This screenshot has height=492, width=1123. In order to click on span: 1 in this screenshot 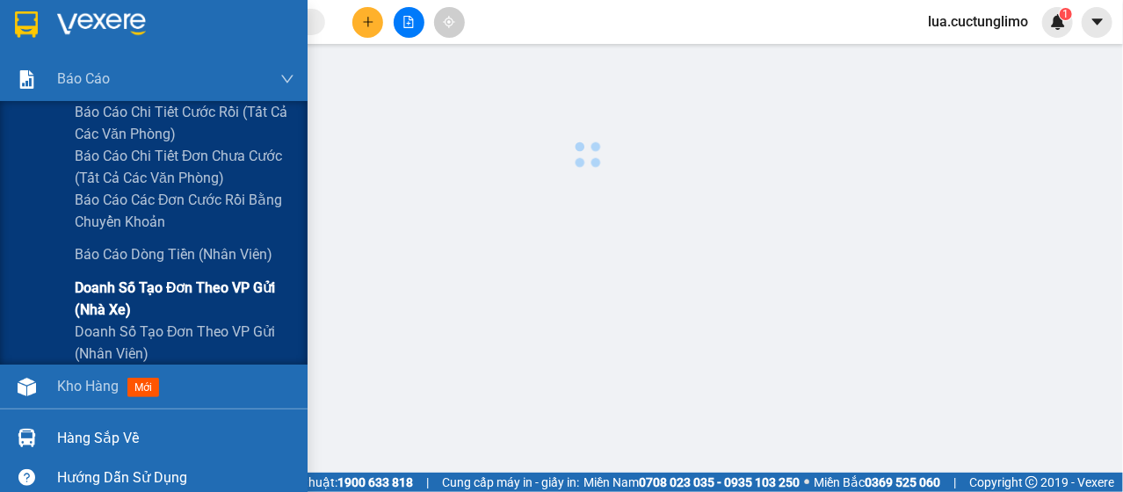, I will do `click(1065, 14)`.